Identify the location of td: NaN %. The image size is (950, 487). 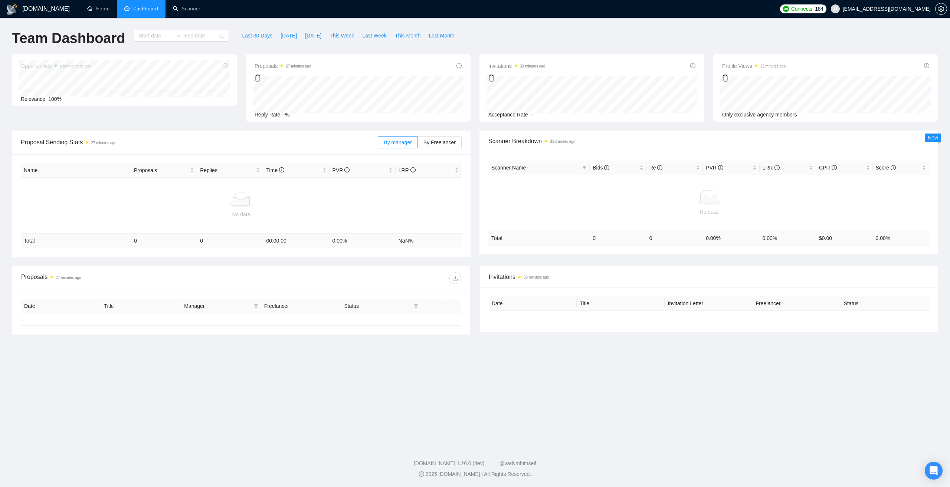
(428, 241).